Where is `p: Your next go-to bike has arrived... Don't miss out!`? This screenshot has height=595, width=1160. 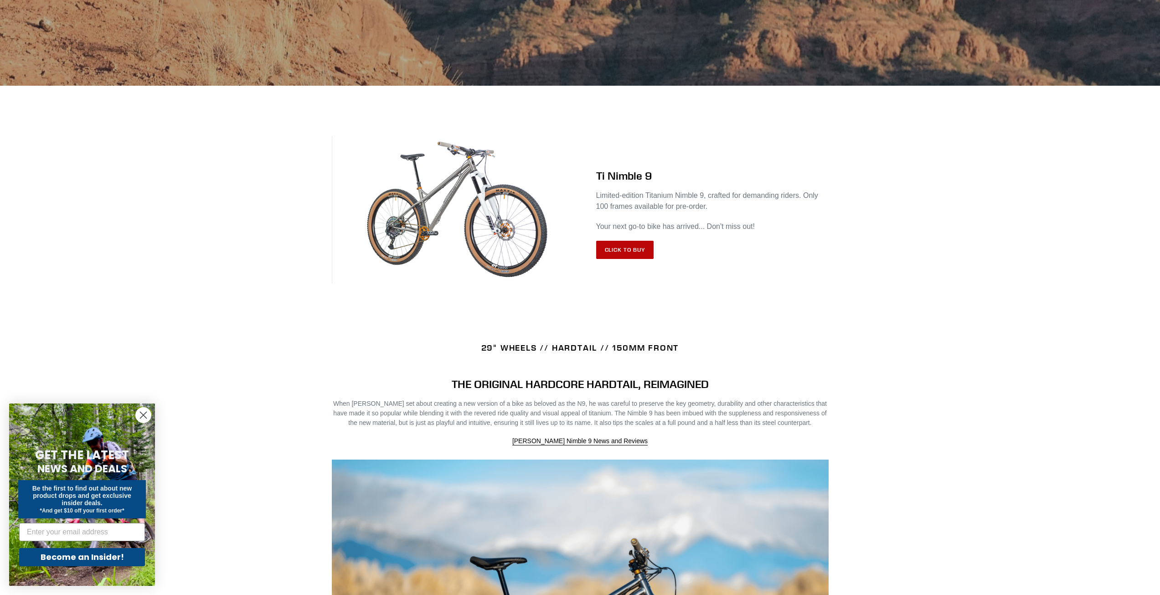
p: Your next go-to bike has arrived... Don't miss out! is located at coordinates (713, 227).